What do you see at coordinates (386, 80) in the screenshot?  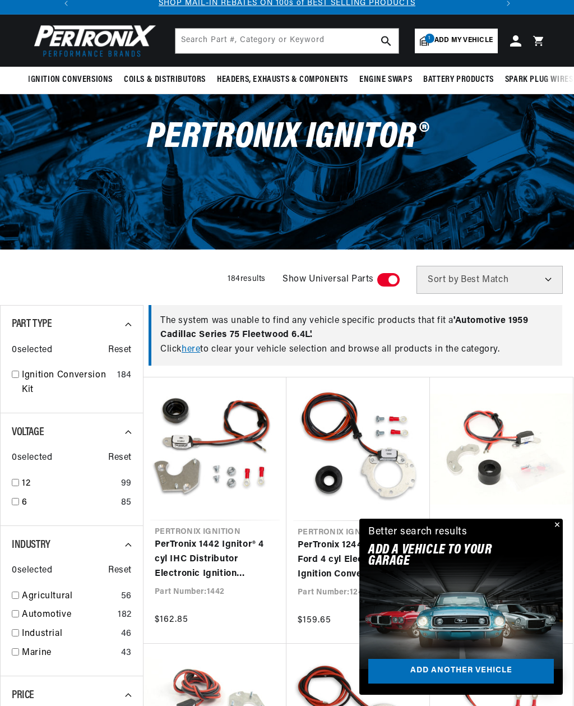 I see `span: Engine Swaps` at bounding box center [386, 80].